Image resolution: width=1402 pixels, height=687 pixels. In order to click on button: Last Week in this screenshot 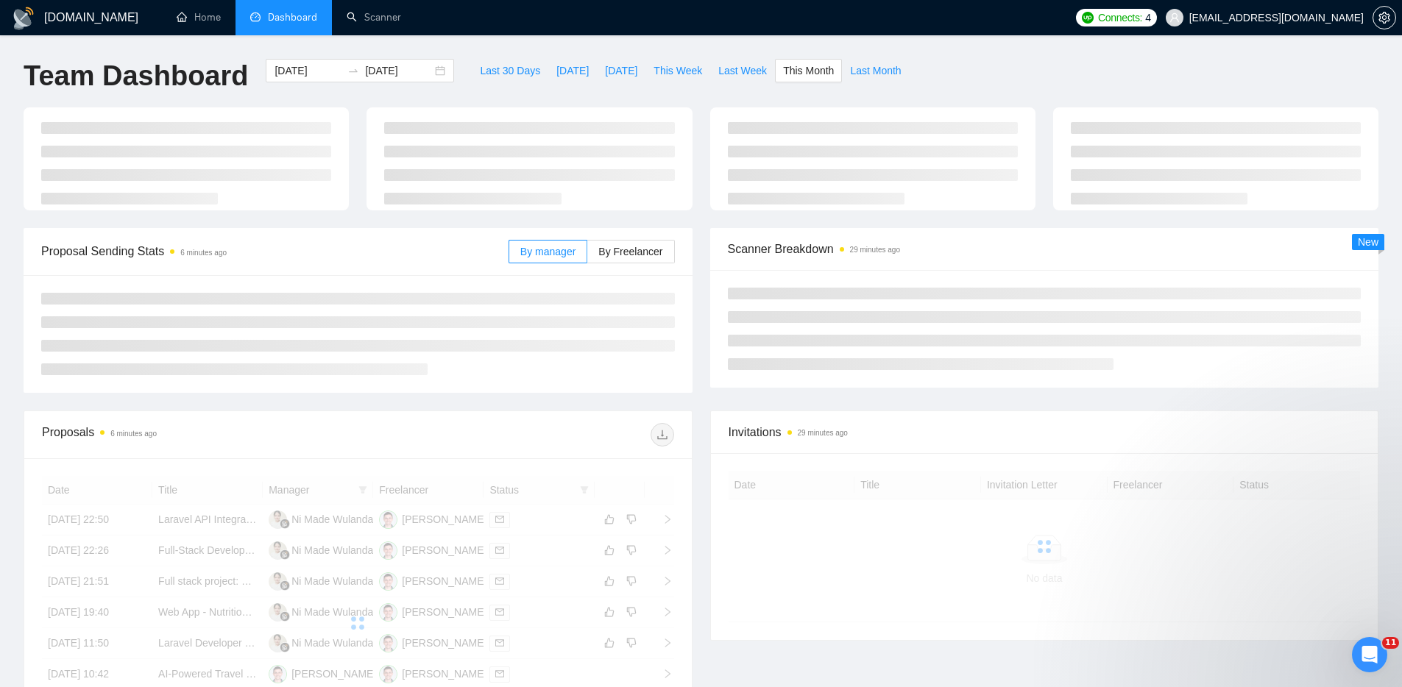, I will do `click(742, 71)`.